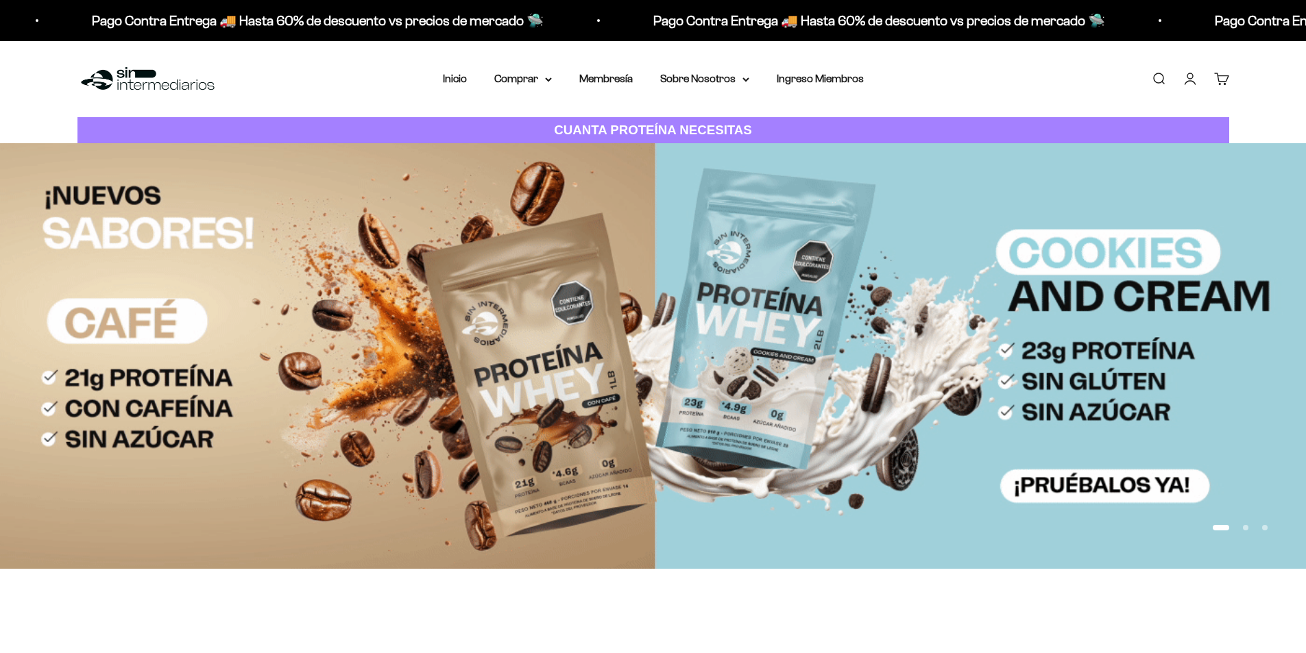 Image resolution: width=1306 pixels, height=653 pixels. What do you see at coordinates (820, 78) in the screenshot?
I see `a: Ingreso Miembros` at bounding box center [820, 78].